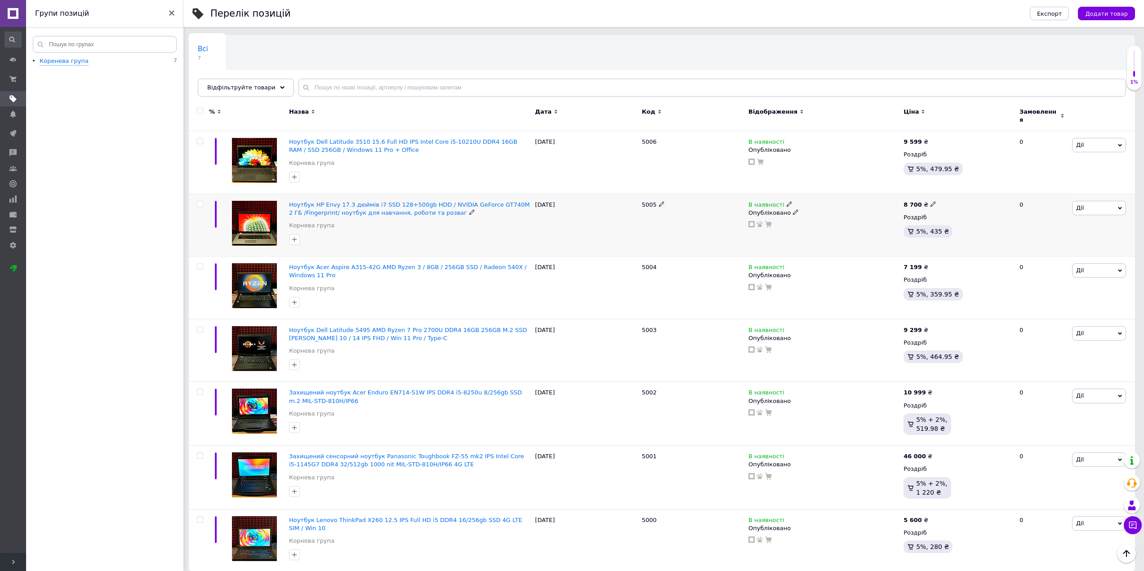 This screenshot has width=1144, height=571. What do you see at coordinates (648, 112) in the screenshot?
I see `span: Код` at bounding box center [648, 112].